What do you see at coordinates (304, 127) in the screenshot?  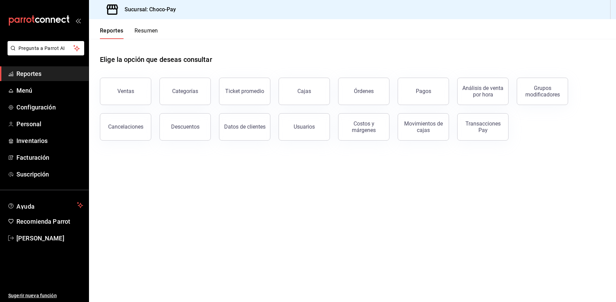 I see `div: Usuarios` at bounding box center [304, 127].